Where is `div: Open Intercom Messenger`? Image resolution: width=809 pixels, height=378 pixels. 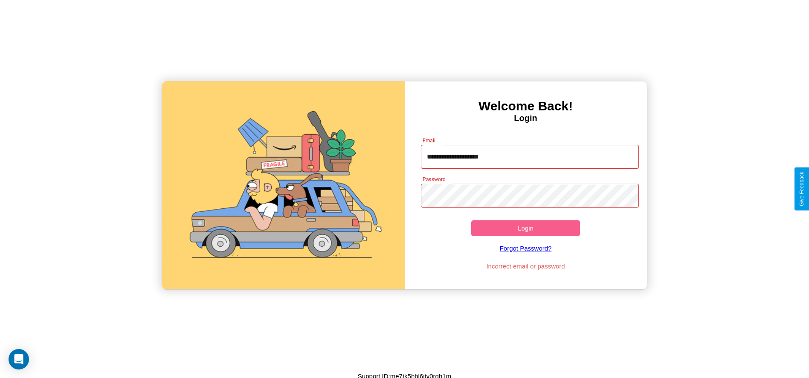
div: Open Intercom Messenger is located at coordinates (19, 359).